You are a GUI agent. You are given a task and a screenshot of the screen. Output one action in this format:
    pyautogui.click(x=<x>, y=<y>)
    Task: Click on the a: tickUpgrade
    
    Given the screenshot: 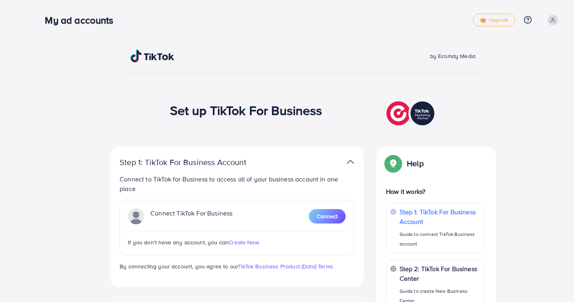 What is the action you would take?
    pyautogui.click(x=494, y=20)
    